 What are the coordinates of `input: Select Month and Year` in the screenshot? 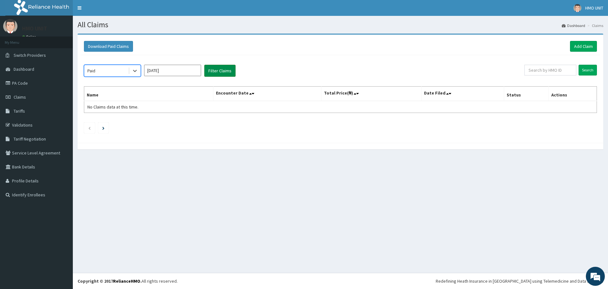 It's located at (173, 70).